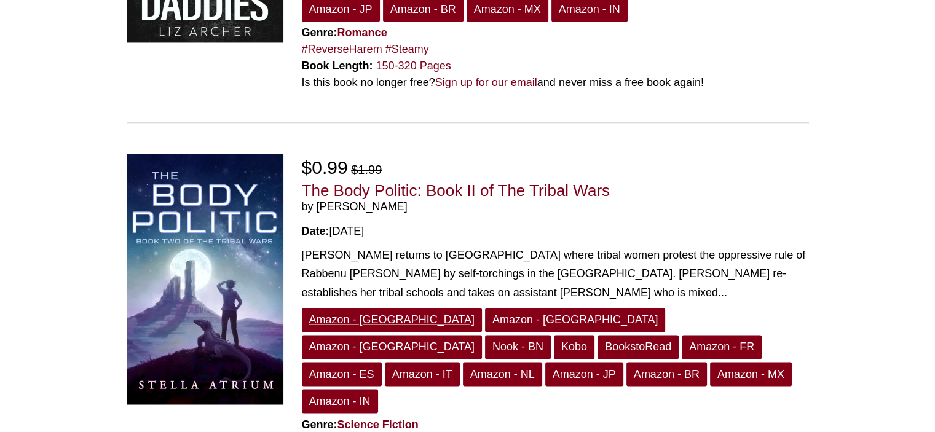 The image size is (935, 432). What do you see at coordinates (638, 347) in the screenshot?
I see `a: BookstoRead` at bounding box center [638, 347].